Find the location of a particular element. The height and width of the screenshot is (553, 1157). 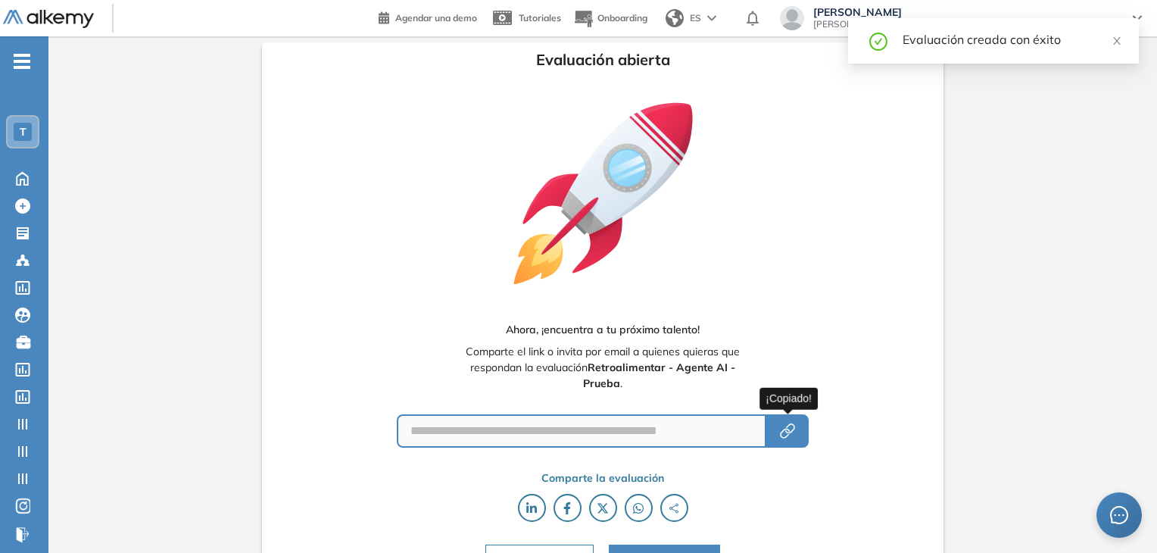

button: Onboarding is located at coordinates (610, 18).